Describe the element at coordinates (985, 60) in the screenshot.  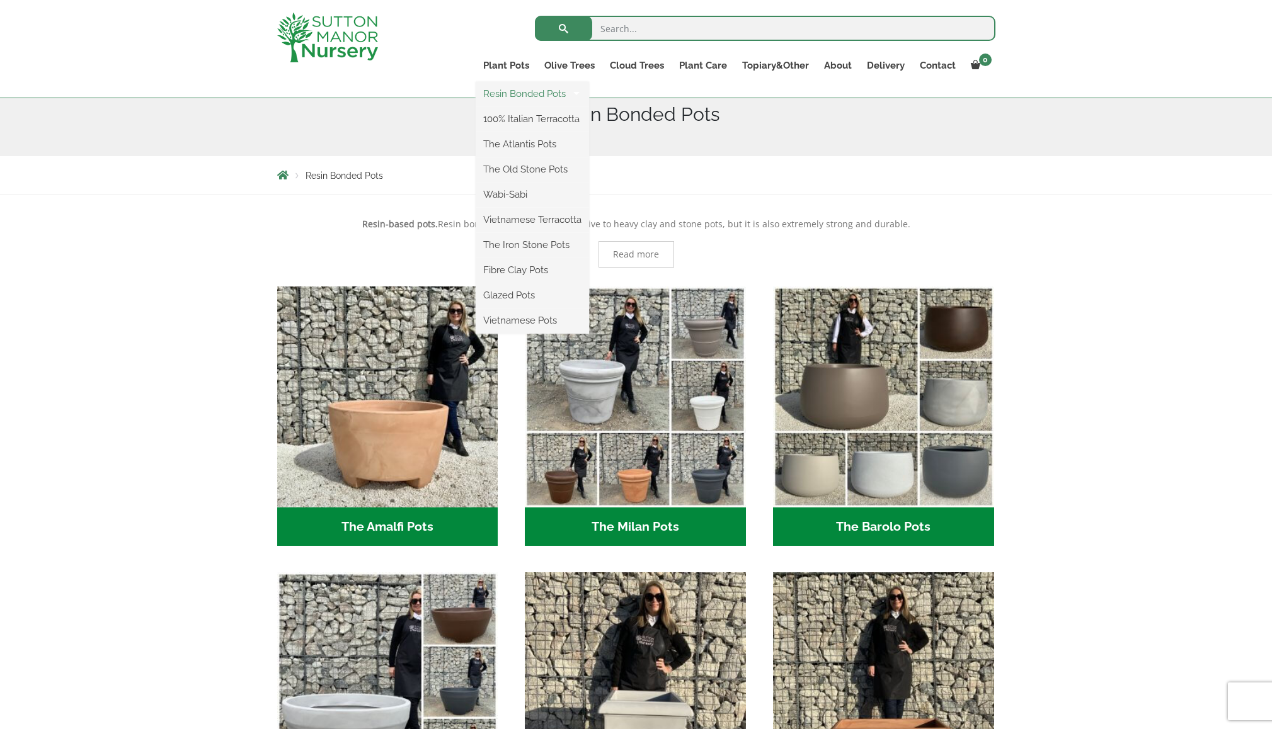
I see `span: 0` at that location.